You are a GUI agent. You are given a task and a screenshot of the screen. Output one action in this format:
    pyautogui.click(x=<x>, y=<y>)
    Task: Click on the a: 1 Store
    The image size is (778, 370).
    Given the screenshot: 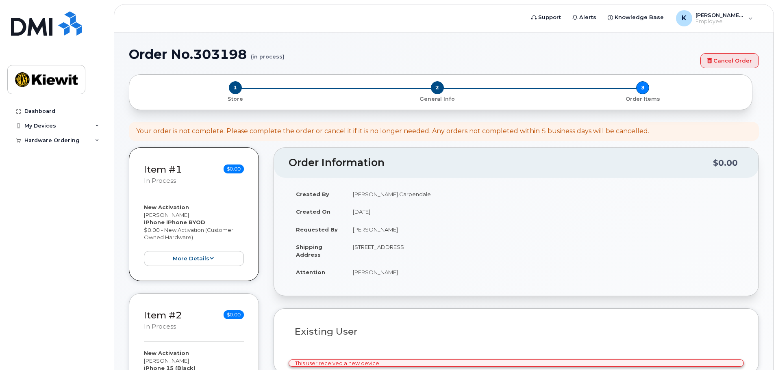 What is the action you would take?
    pyautogui.click(x=235, y=98)
    